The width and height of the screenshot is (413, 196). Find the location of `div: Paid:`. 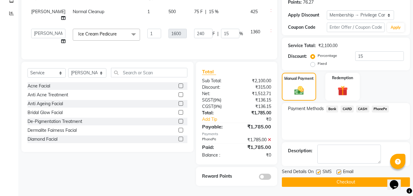

div: Paid: is located at coordinates (217, 147).